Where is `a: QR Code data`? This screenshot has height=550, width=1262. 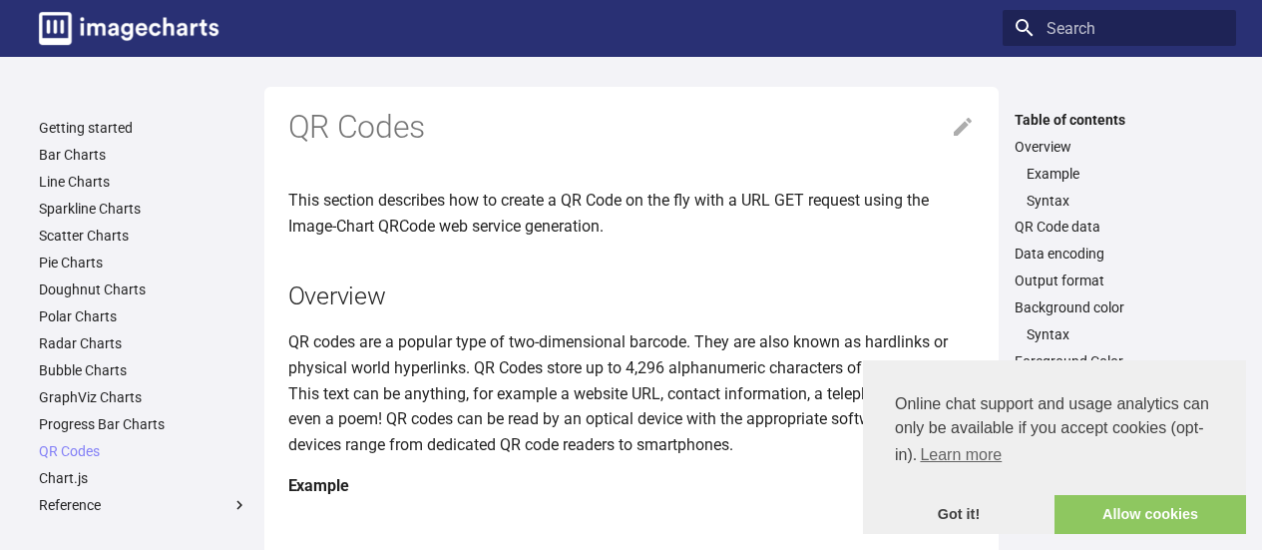
a: QR Code data is located at coordinates (1119, 226).